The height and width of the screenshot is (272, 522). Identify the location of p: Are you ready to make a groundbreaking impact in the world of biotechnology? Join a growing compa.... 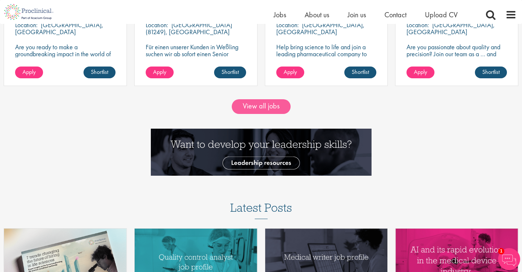
(65, 61).